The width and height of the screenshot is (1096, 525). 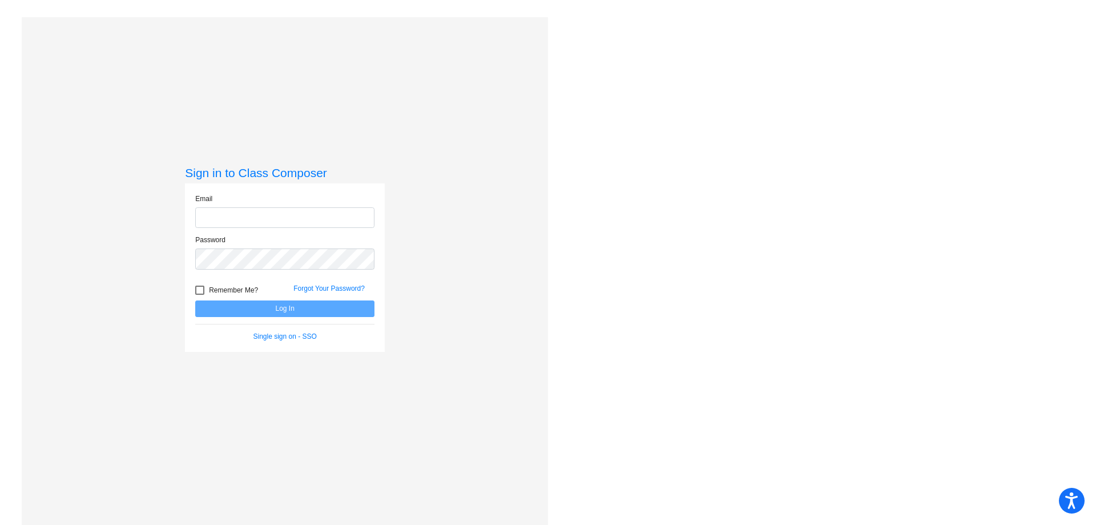 What do you see at coordinates (329, 288) in the screenshot?
I see `a: Forgot Your Password?` at bounding box center [329, 288].